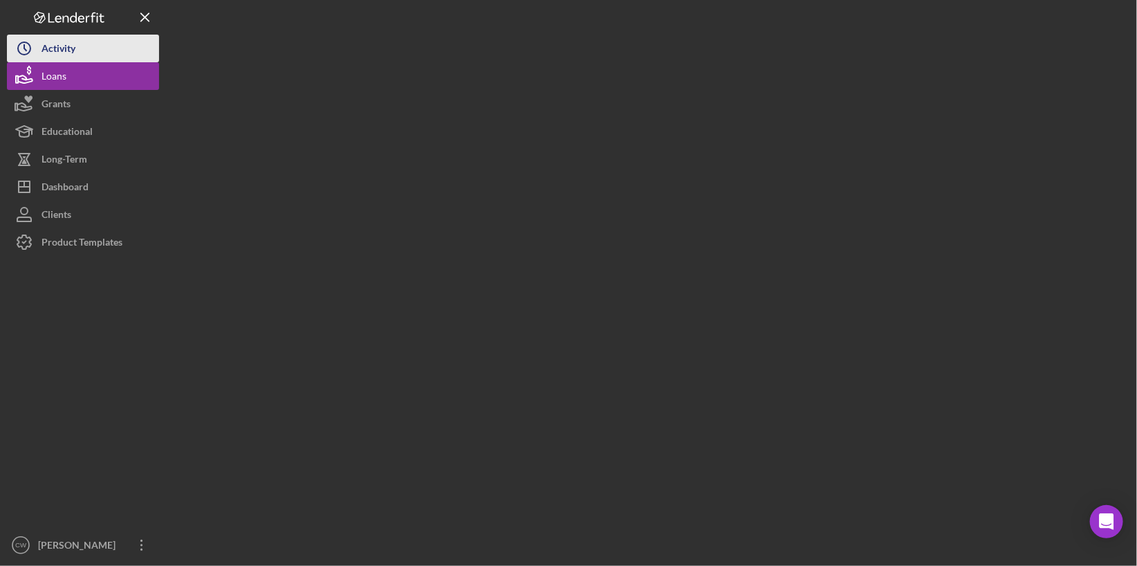  I want to click on button: Dashboard, so click(83, 187).